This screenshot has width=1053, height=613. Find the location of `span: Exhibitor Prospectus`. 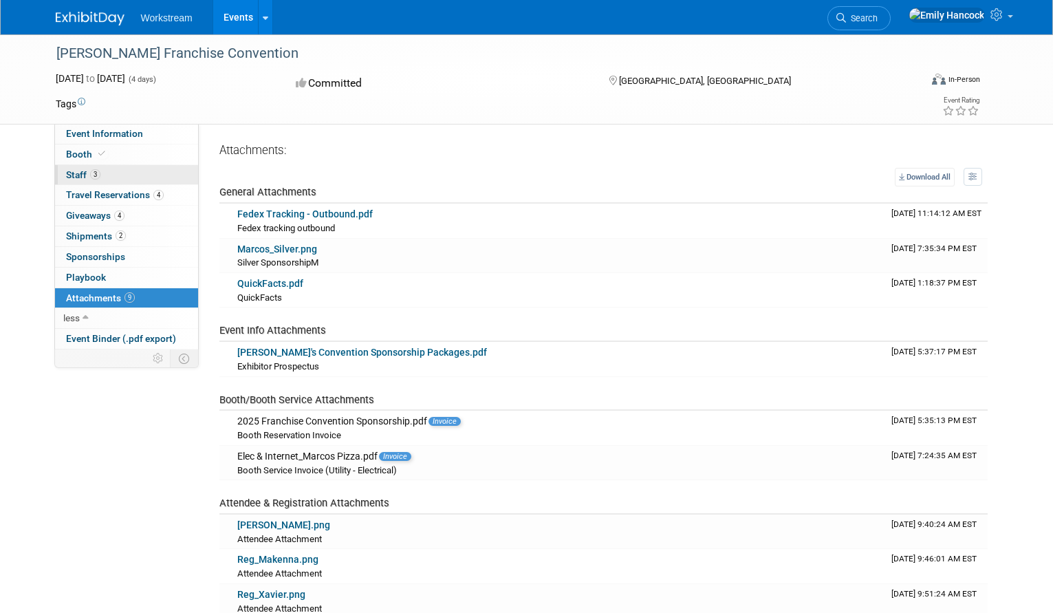

span: Exhibitor Prospectus is located at coordinates (278, 366).